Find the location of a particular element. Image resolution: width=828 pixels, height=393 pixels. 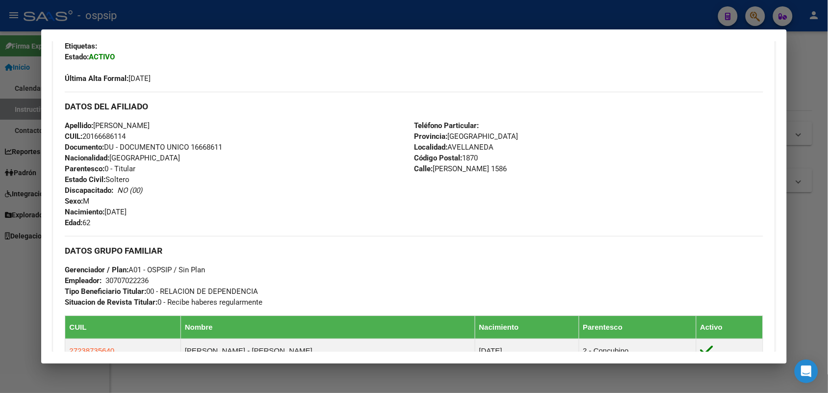

strong: Provincia: is located at coordinates (431, 136).